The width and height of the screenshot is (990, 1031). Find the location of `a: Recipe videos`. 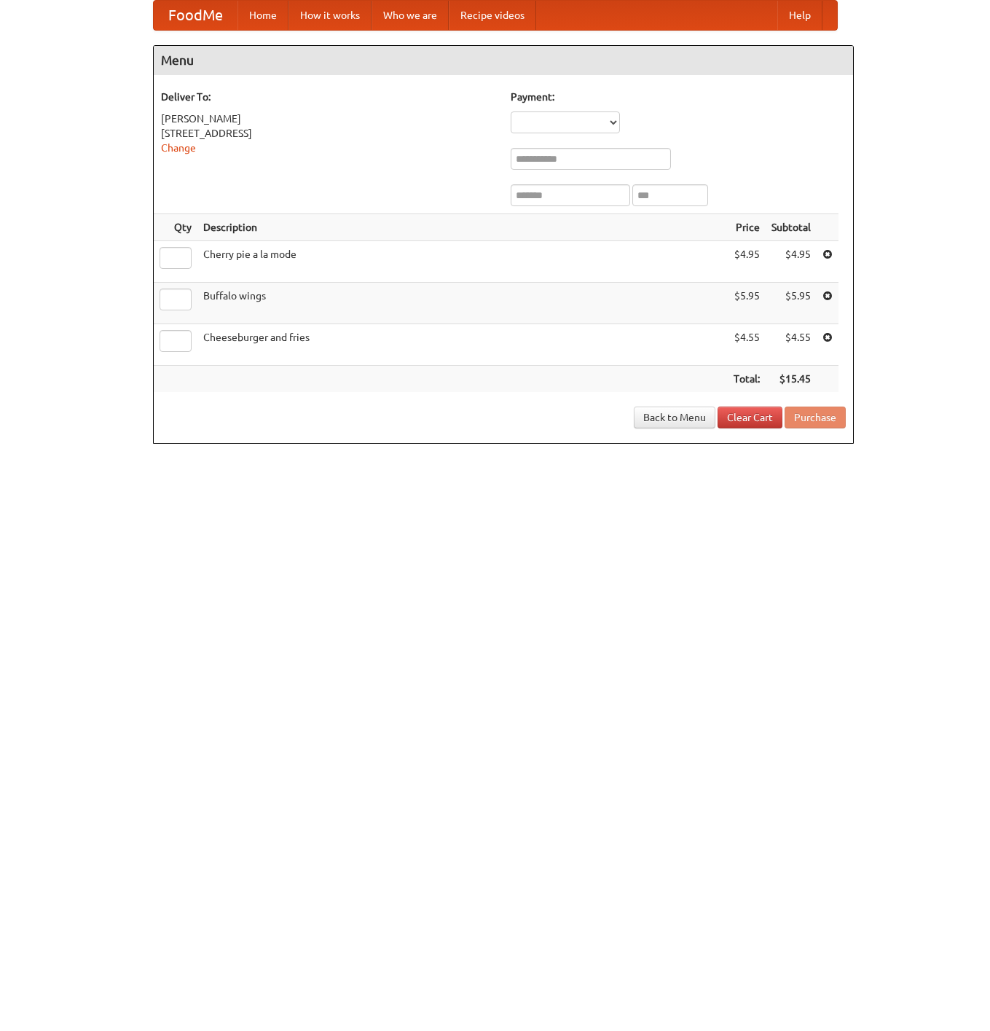

a: Recipe videos is located at coordinates (493, 15).